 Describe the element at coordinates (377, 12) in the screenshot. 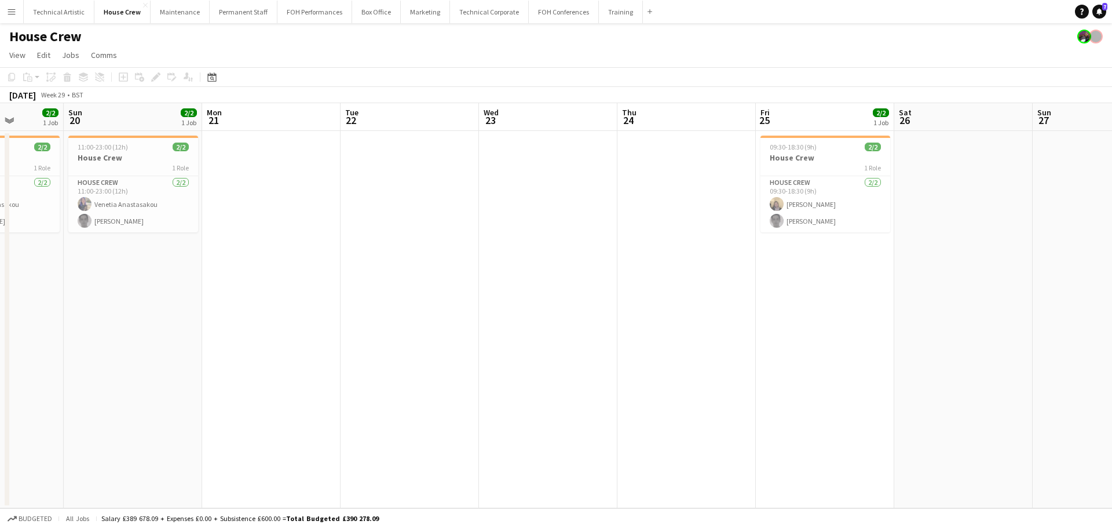

I see `button: Box Office` at that location.